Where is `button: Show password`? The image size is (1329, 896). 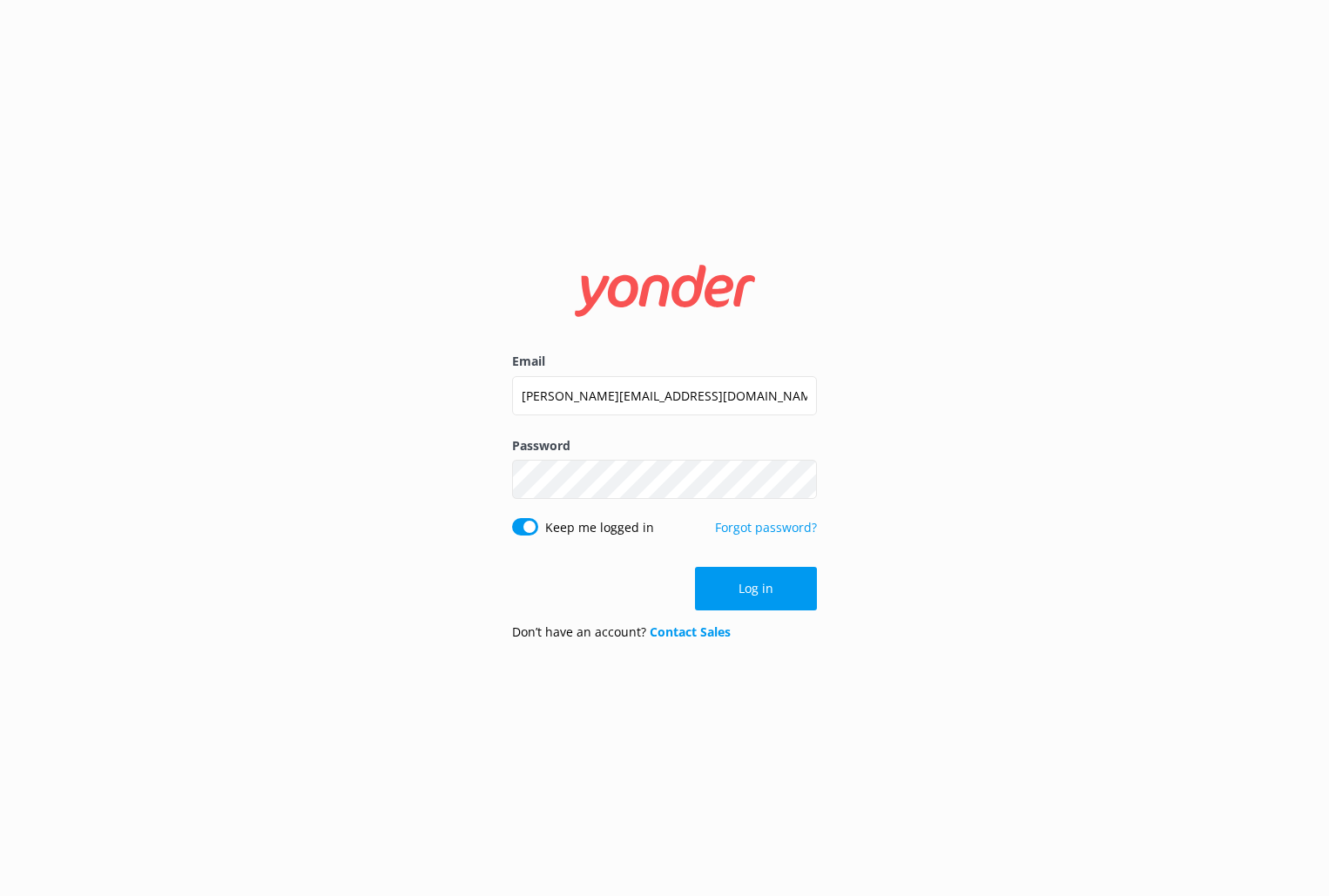
button: Show password is located at coordinates (799, 479).